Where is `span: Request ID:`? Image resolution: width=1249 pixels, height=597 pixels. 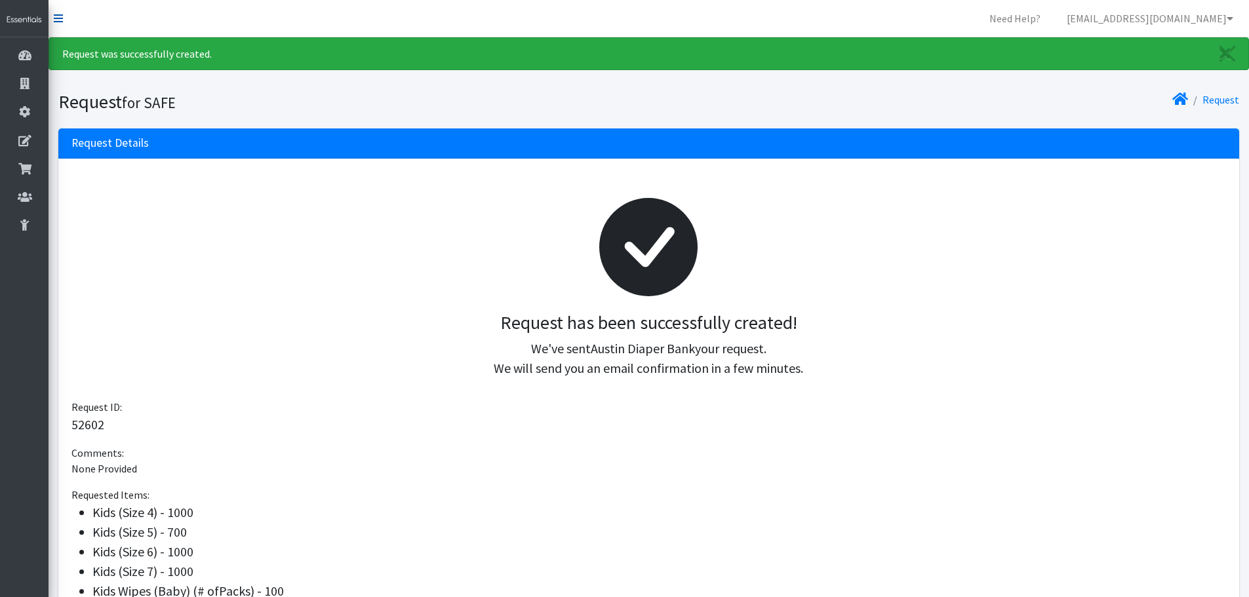 span: Request ID: is located at coordinates (96, 407).